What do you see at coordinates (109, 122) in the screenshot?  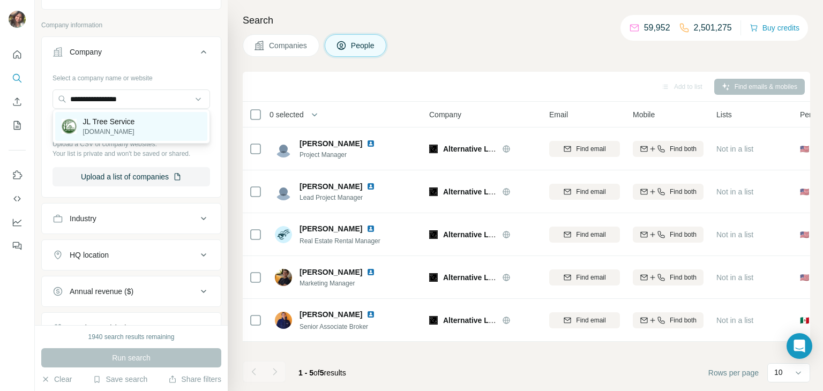 I see `p: JL Tree Service` at bounding box center [109, 122].